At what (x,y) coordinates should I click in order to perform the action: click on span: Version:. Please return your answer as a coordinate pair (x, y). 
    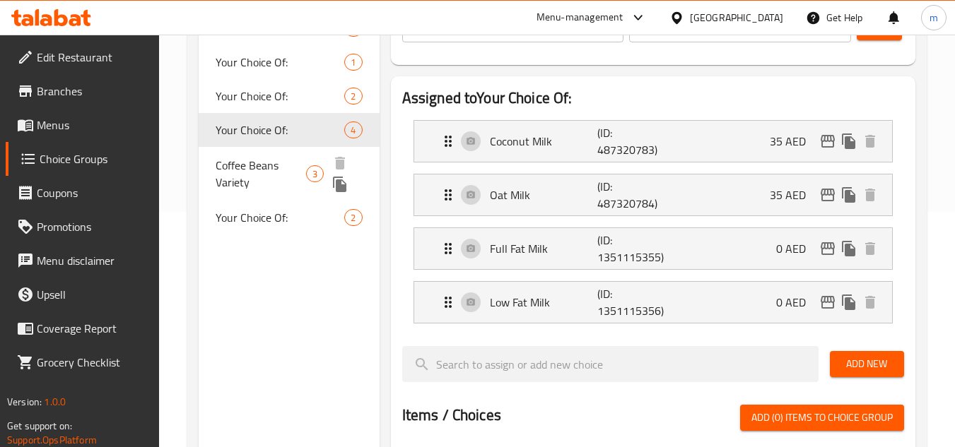
    Looking at the image, I should click on (24, 402).